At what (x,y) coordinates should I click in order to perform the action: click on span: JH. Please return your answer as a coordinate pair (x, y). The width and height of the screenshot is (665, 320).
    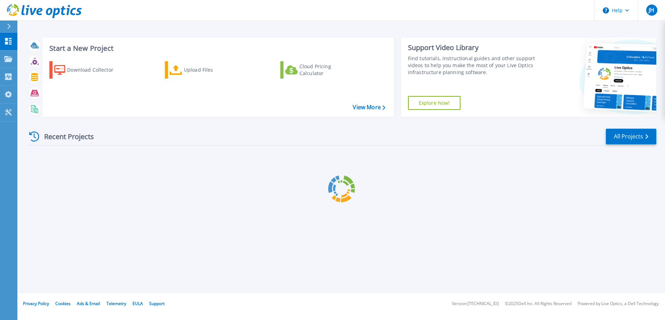
    Looking at the image, I should click on (651, 10).